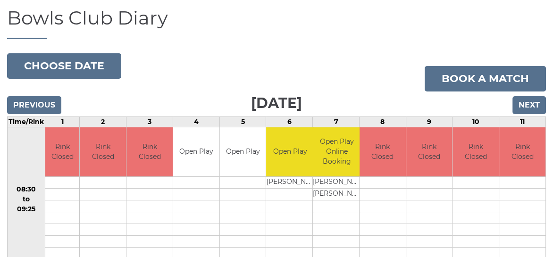  What do you see at coordinates (276, 23) in the screenshot?
I see `h1: Bowls Club Diary` at bounding box center [276, 23].